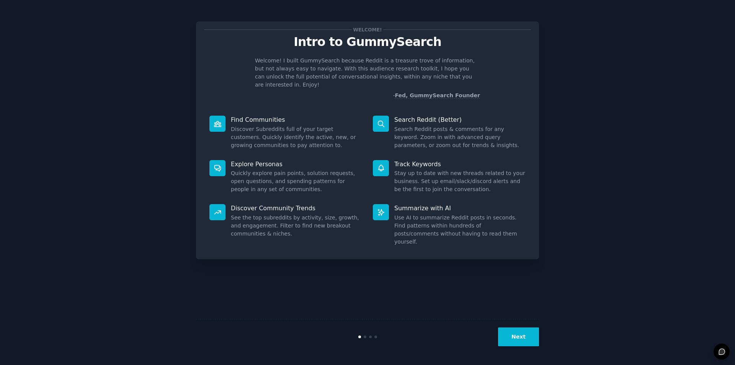  I want to click on p: Find Communities, so click(296, 119).